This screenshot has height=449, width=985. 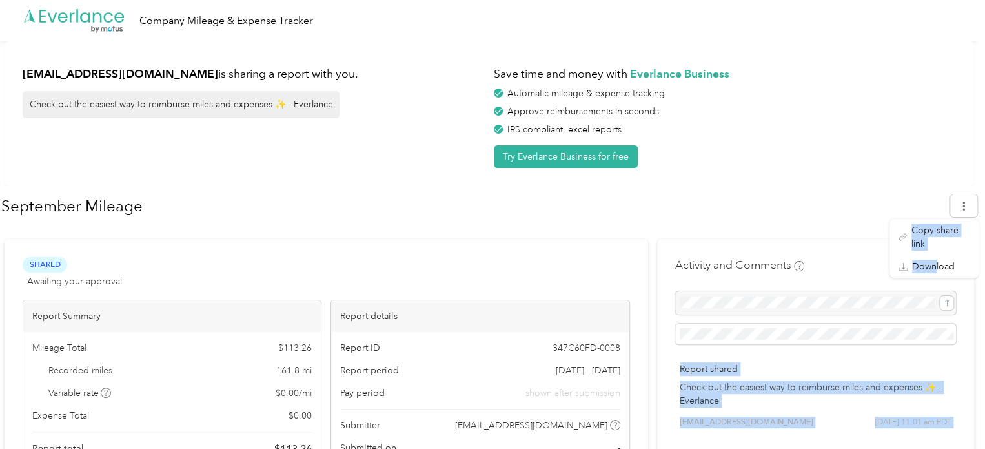 I want to click on h4: Activity and Comments, so click(x=740, y=265).